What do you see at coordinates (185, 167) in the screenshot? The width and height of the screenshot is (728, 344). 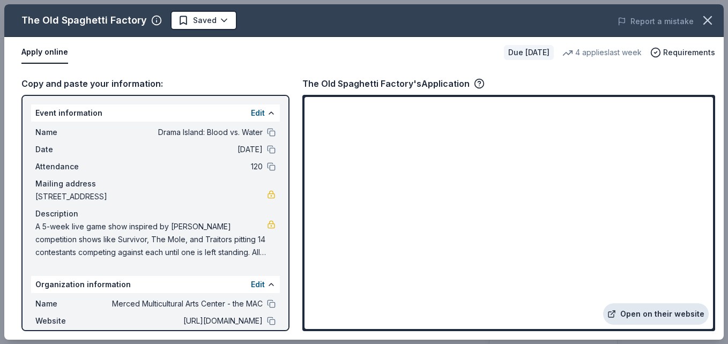 I see `span: 120` at bounding box center [185, 167].